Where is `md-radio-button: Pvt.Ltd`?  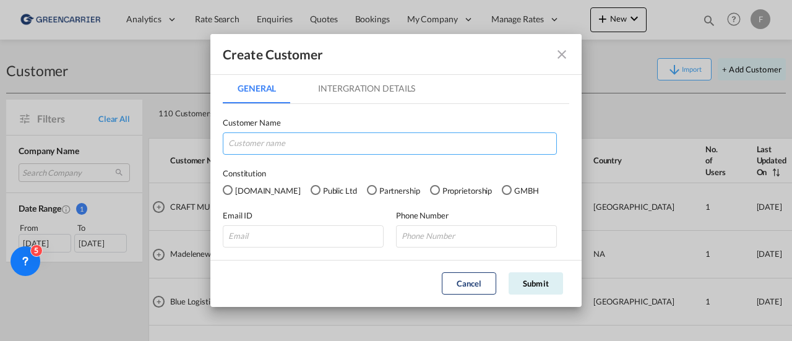 md-radio-button: Pvt.Ltd is located at coordinates (262, 190).